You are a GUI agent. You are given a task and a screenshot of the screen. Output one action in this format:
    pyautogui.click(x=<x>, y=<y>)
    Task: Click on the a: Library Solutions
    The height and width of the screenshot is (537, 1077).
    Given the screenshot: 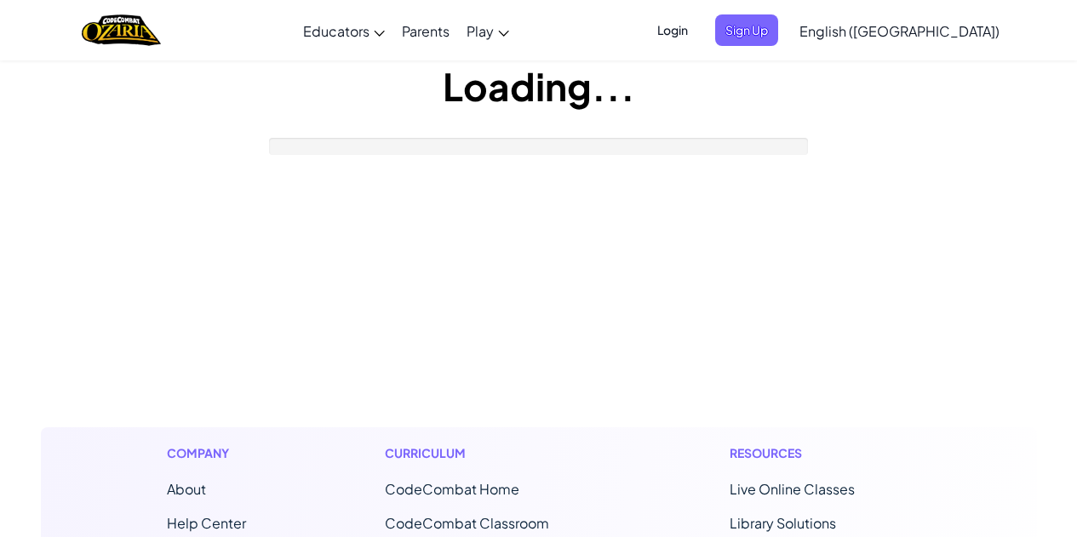 What is the action you would take?
    pyautogui.click(x=783, y=523)
    